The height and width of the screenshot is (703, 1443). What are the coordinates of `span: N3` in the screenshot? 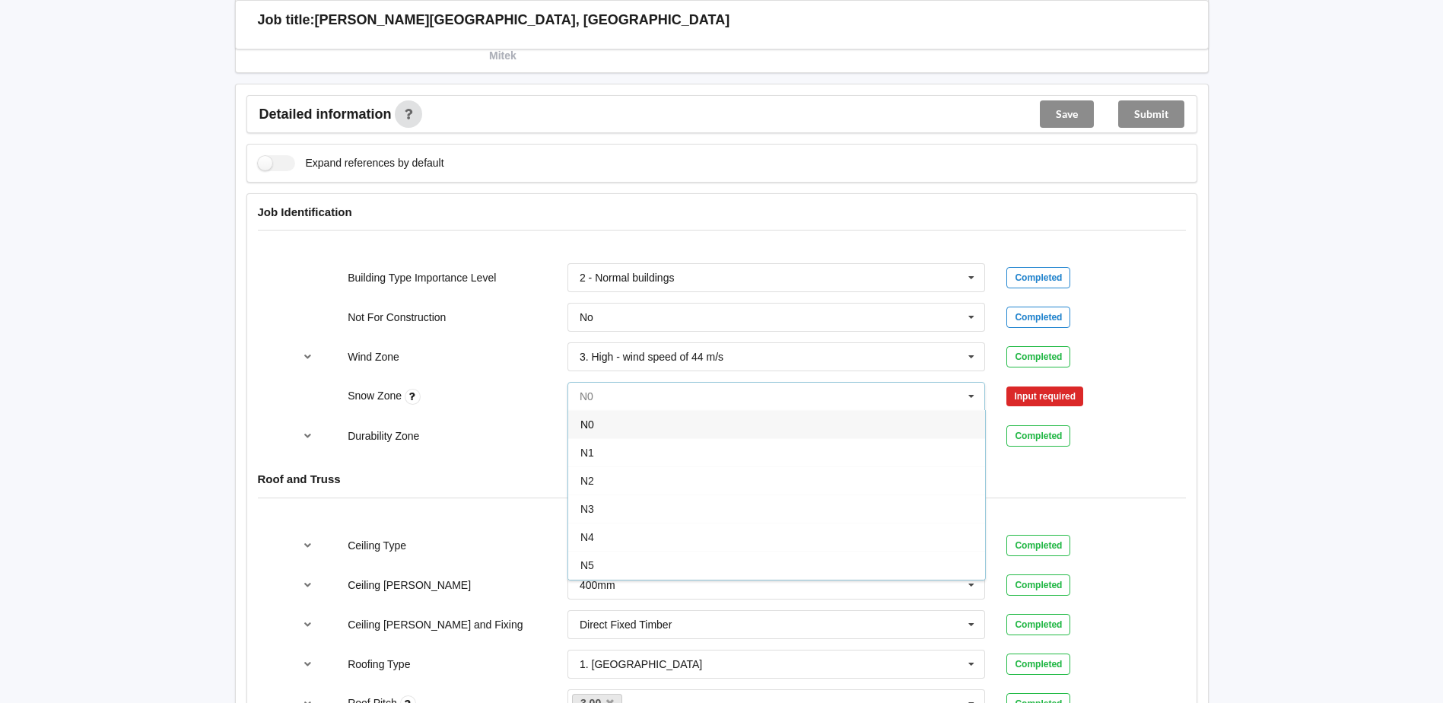 It's located at (587, 509).